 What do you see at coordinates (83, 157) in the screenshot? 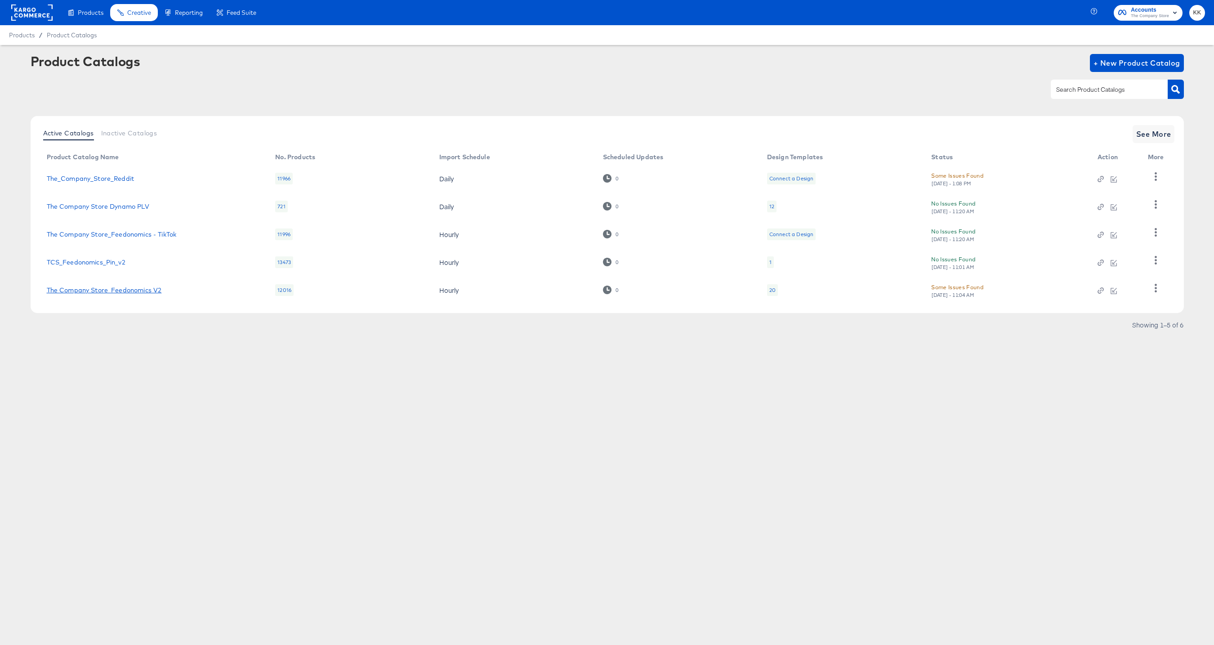
I see `div: Product Catalog Name` at bounding box center [83, 157].